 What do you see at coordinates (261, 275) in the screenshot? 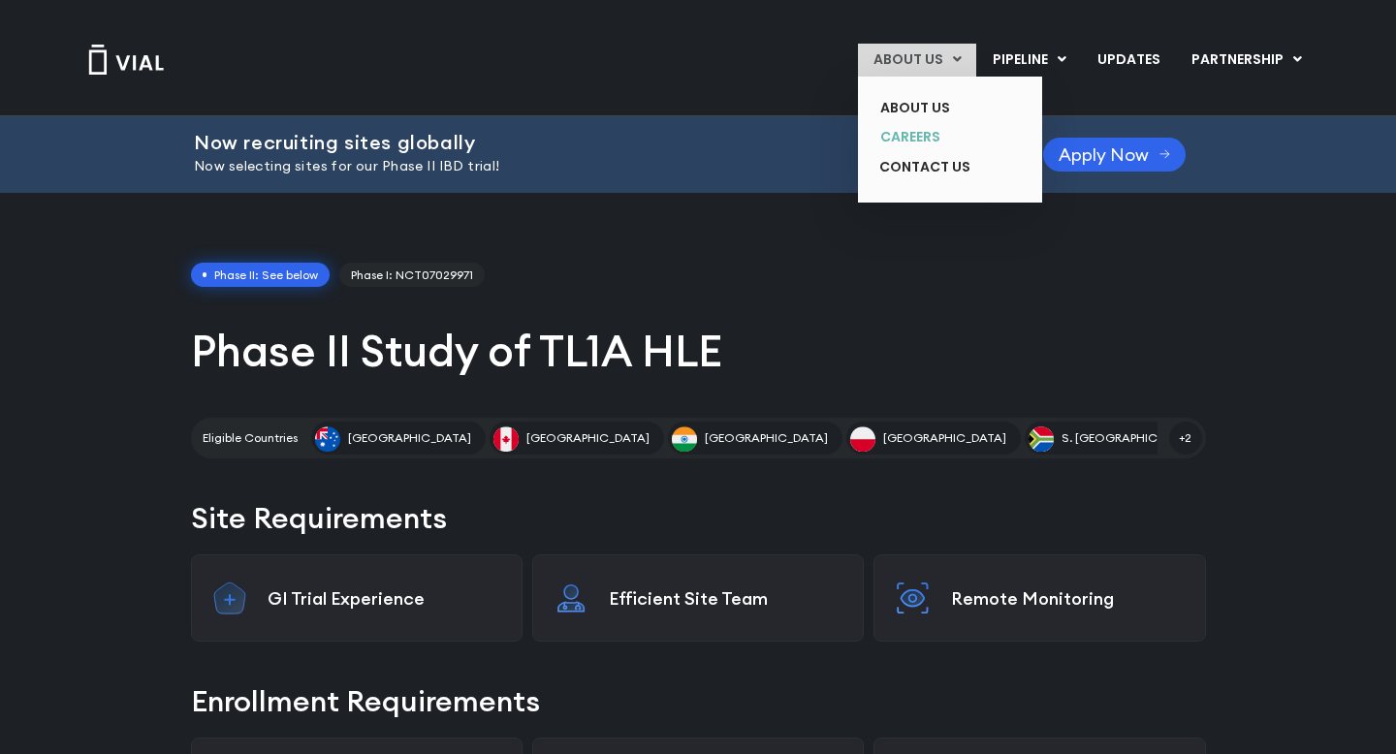
I see `span: Phase II: See below` at bounding box center [261, 275].